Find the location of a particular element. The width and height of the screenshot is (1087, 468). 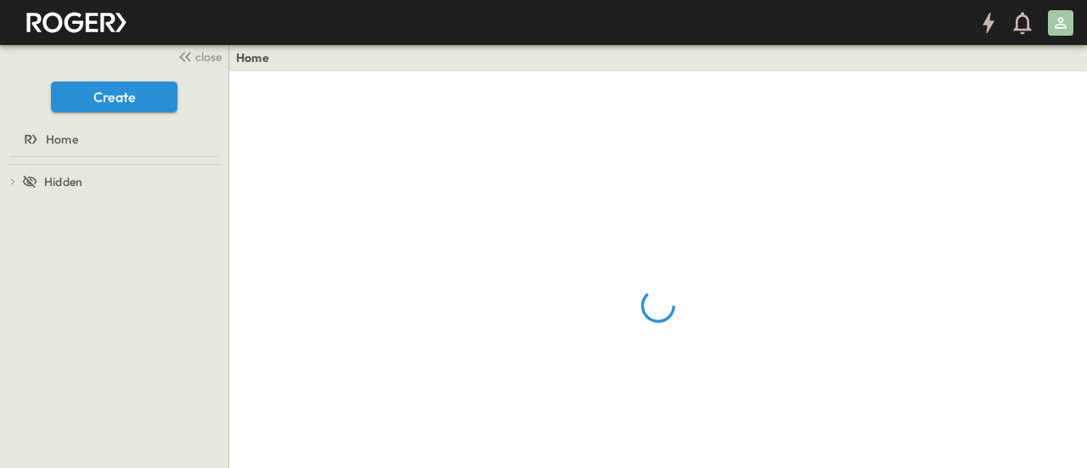

span: Hidden is located at coordinates (63, 182).